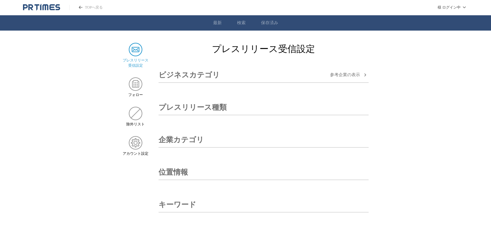 This screenshot has width=491, height=226. Describe the element at coordinates (135, 146) in the screenshot. I see `a: アカウント設定アカウント設定` at that location.